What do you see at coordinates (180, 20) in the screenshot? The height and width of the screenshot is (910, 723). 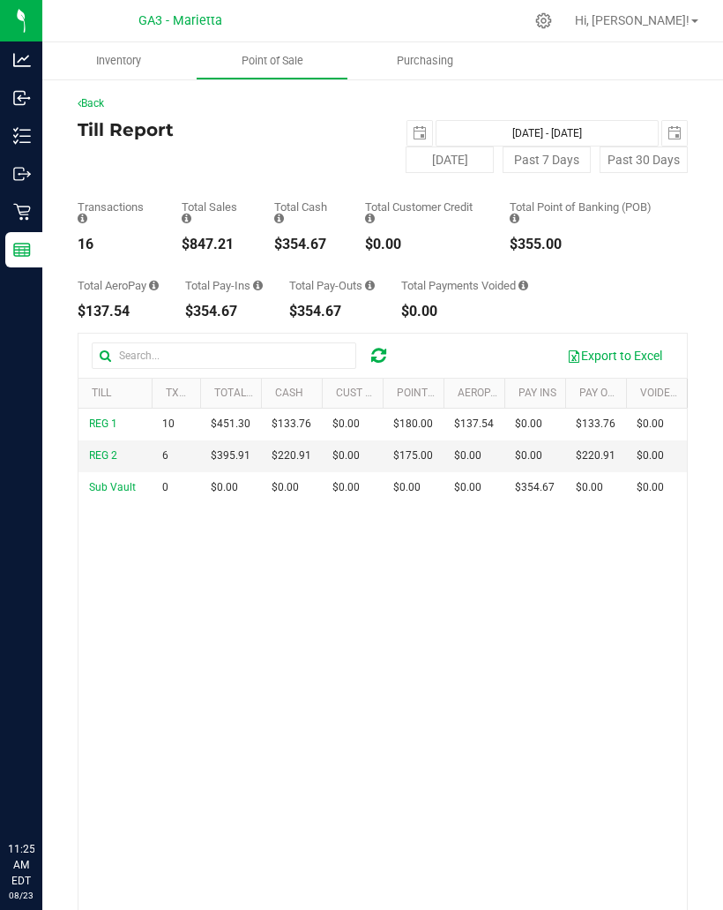 I see `span: GA3 - Marietta` at bounding box center [180, 20].